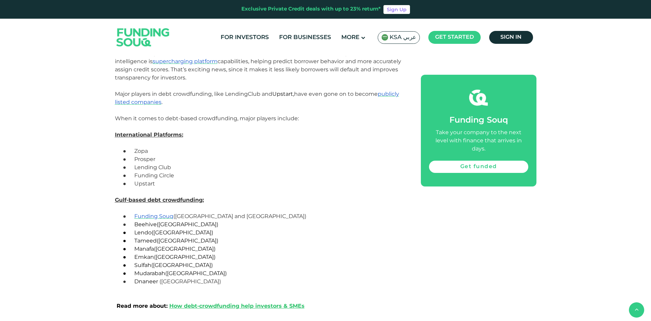 Image resolution: width=651 pixels, height=321 pixels. Describe the element at coordinates (257, 98) in the screenshot. I see `span: publicly listed companies` at that location.